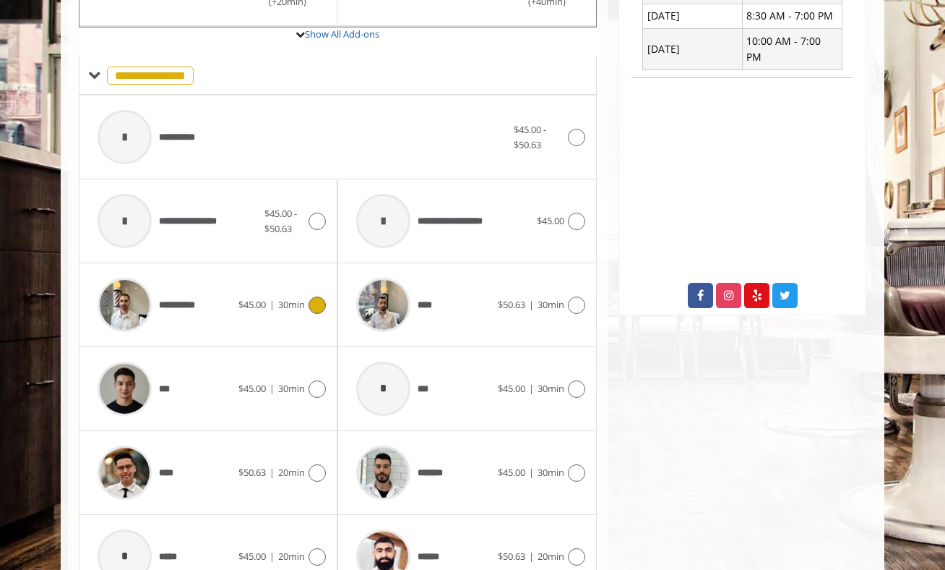 The height and width of the screenshot is (570, 945). What do you see at coordinates (792, 49) in the screenshot?
I see `td: 10:00 AM - 7:00 PM` at bounding box center [792, 49].